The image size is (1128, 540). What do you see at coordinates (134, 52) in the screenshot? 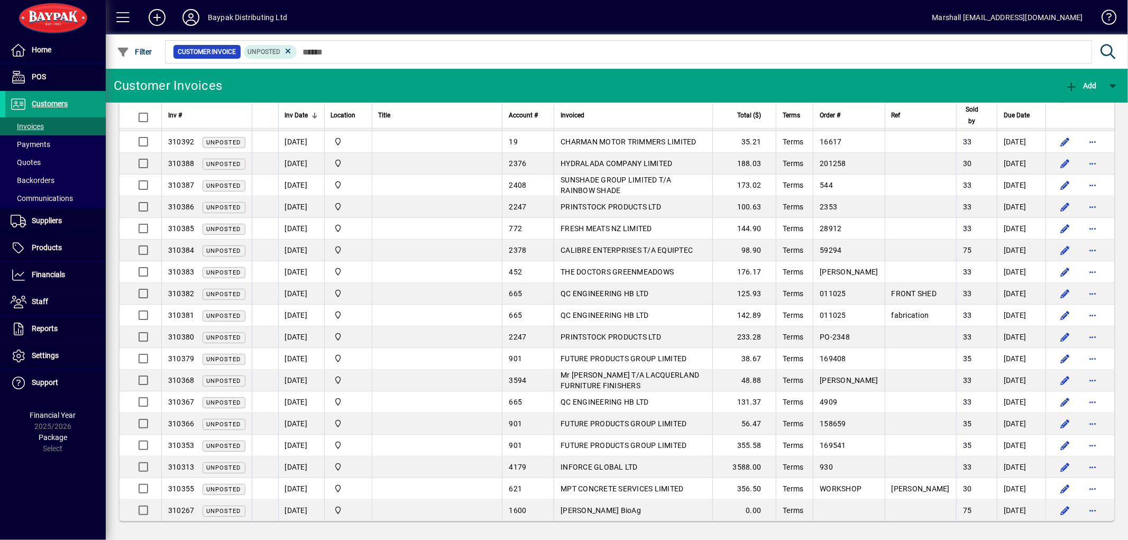
I see `button: Filter` at bounding box center [134, 52].